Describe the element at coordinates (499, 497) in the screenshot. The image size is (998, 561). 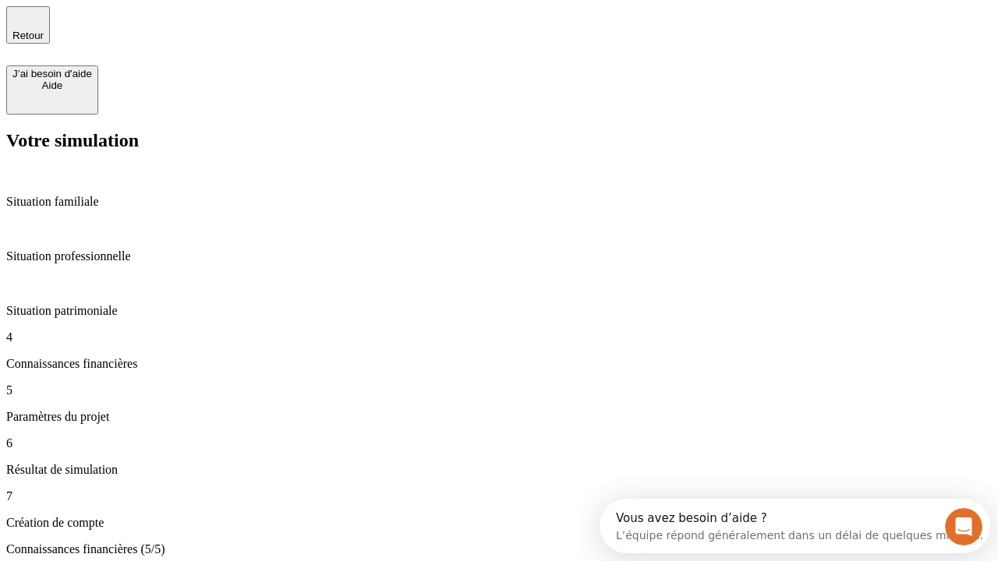
I see `p: 7` at that location.